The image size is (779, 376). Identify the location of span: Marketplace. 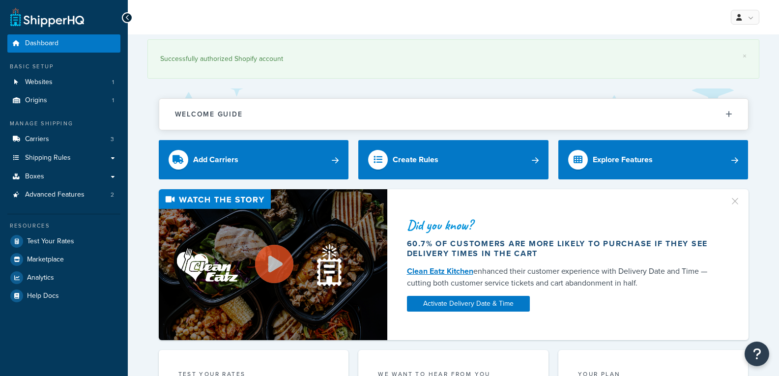
(45, 260).